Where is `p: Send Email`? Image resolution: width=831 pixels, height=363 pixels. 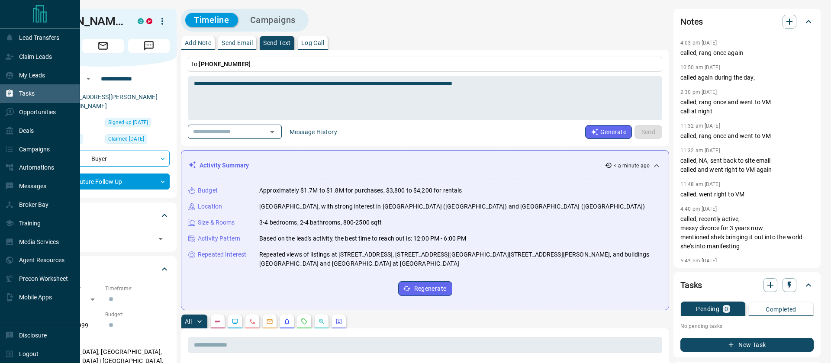 p: Send Email is located at coordinates (237, 43).